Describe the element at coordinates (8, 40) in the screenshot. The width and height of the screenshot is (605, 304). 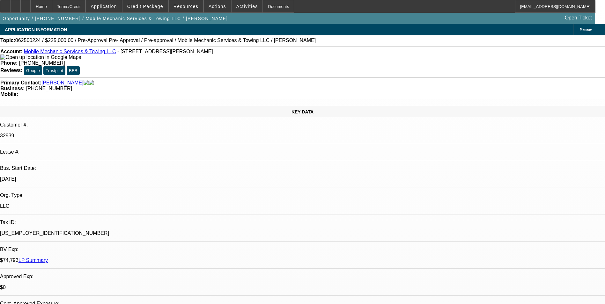
I see `strong: Topic:` at that location.